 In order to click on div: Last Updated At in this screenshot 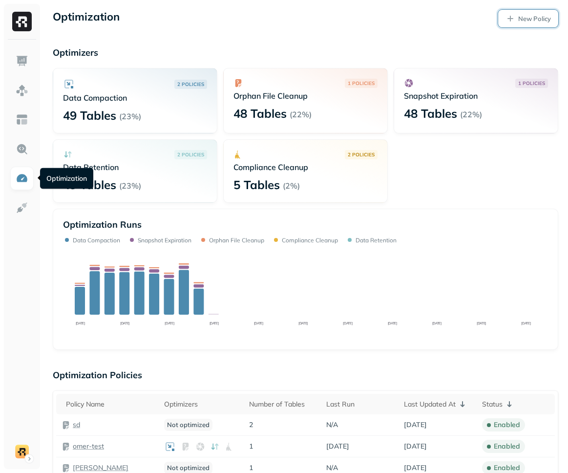, I will do `click(438, 404)`.